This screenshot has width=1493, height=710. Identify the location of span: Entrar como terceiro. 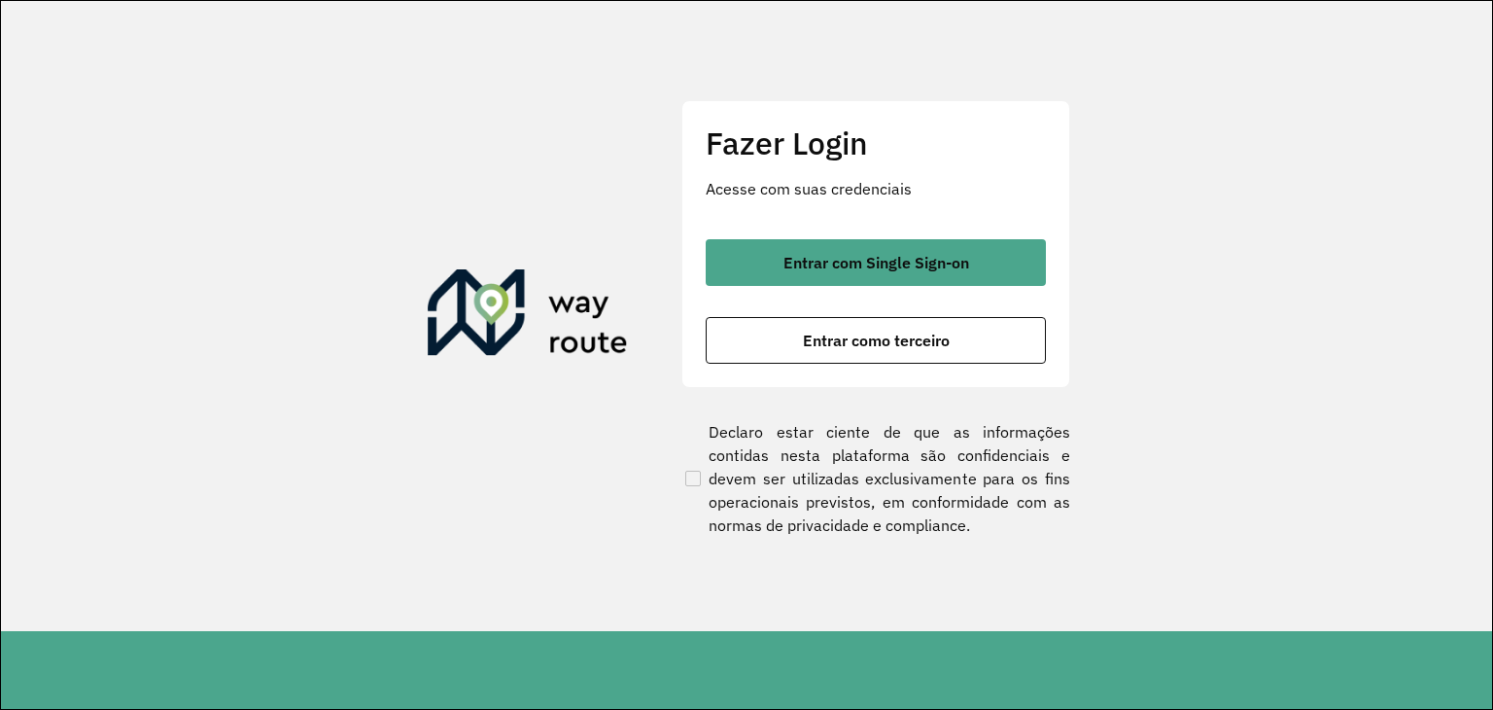
(876, 340).